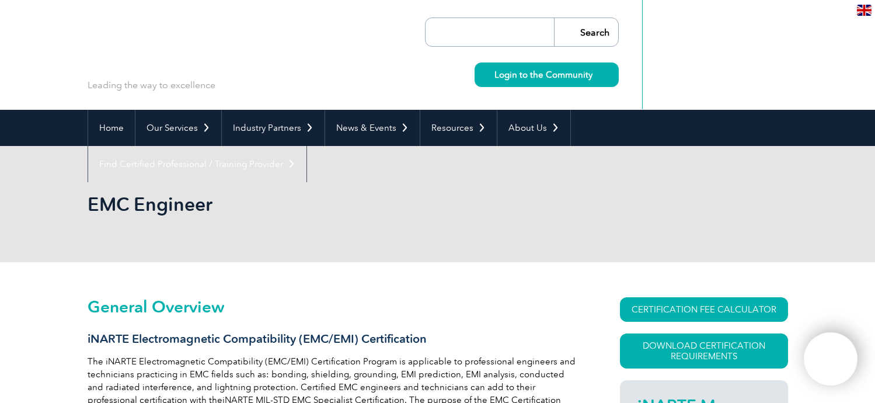 The width and height of the screenshot is (875, 403). What do you see at coordinates (831, 359) in the screenshot?
I see `img: svg+xml;nitro-empty-id=MTM3NToxMTY=-1;base64,PHN2ZyB2aWV3Qm94PSIwIDAgNDAwIDQwMCIgd2lkdGg9IjQwMCIg...` at bounding box center [831, 359].